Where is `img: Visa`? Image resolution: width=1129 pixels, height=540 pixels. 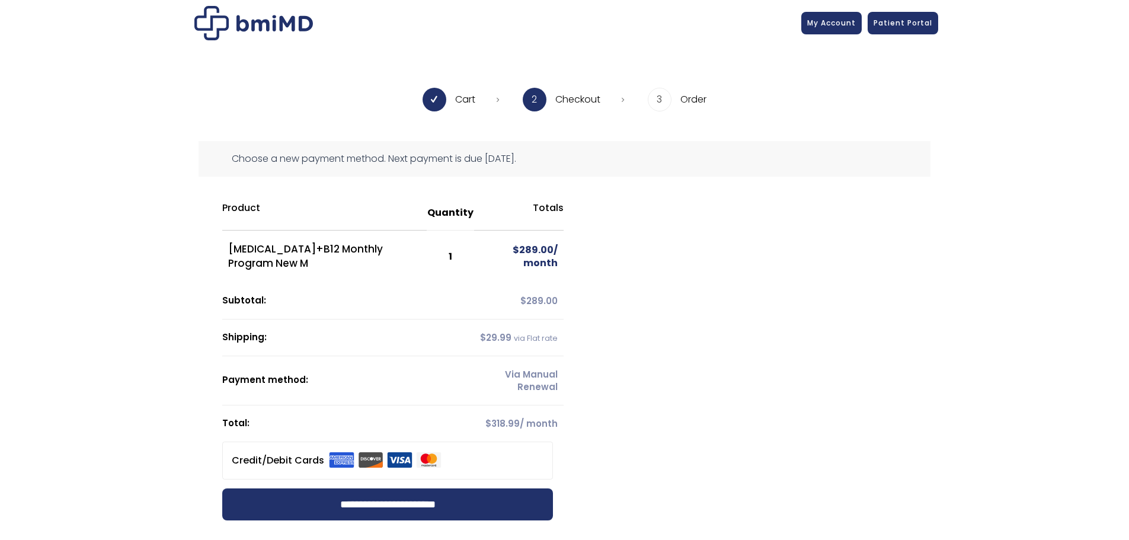
img: Visa is located at coordinates (399, 460).